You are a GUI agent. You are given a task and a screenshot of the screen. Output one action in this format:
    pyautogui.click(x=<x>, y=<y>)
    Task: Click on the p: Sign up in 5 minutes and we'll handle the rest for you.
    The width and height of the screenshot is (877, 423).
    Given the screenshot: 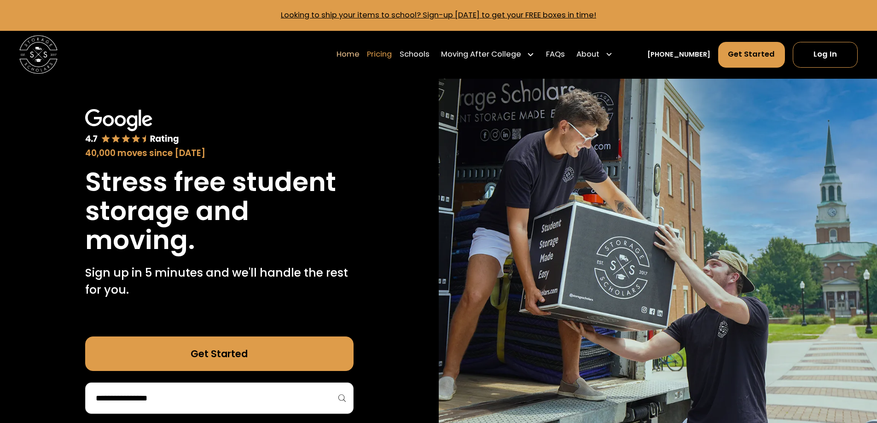 What is the action you would take?
    pyautogui.click(x=219, y=281)
    